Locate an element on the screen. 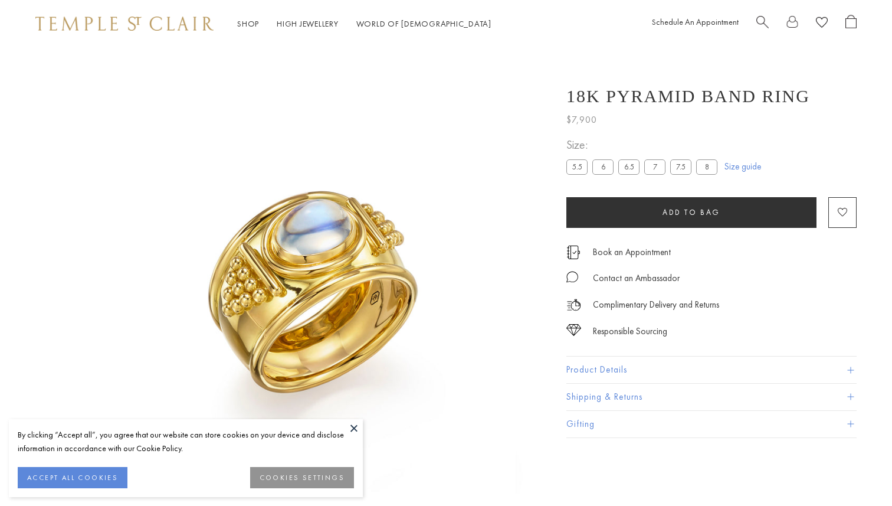 The image size is (892, 506). a: Schedule An Appointment is located at coordinates (695, 22).